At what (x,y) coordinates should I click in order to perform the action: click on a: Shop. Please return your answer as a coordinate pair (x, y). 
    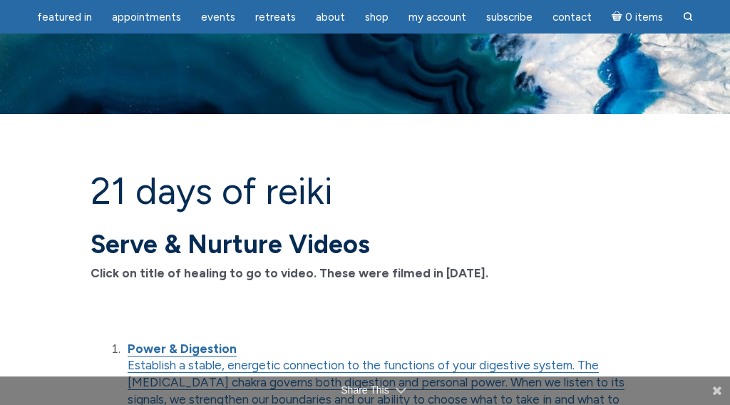
    Looking at the image, I should click on (377, 17).